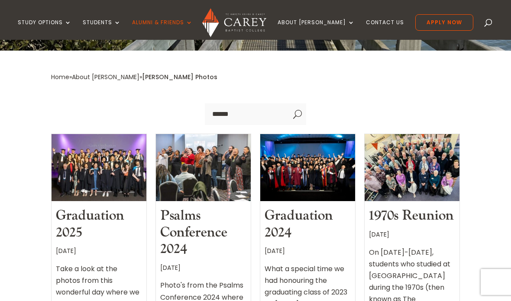 This screenshot has height=301, width=511. I want to click on a: Graduation 2025, so click(90, 224).